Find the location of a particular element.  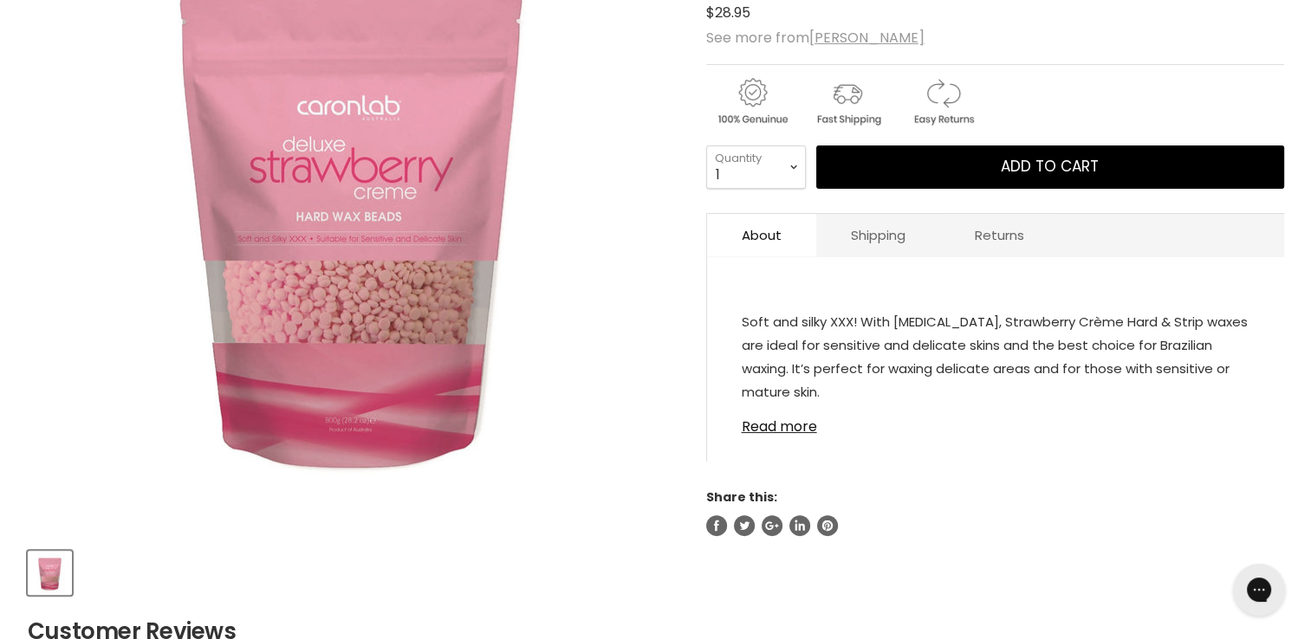

button: Add to cart is located at coordinates (1050, 167).